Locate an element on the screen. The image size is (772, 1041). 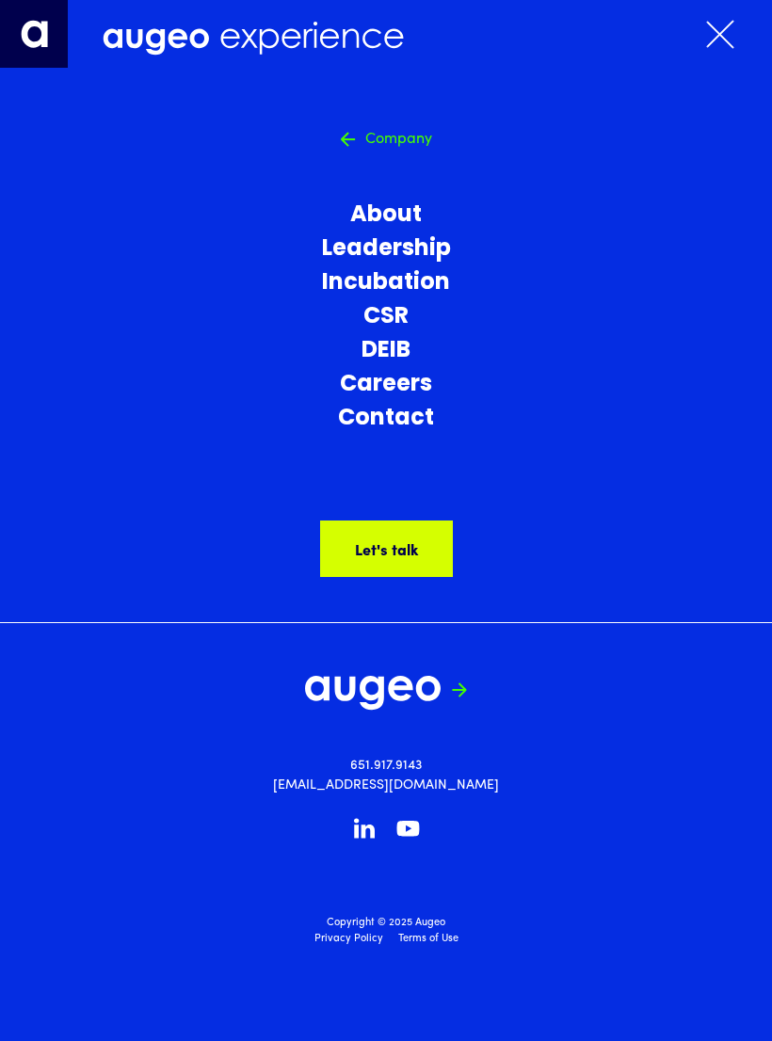
div: Copyright © 2025 Augeo is located at coordinates (386, 923).